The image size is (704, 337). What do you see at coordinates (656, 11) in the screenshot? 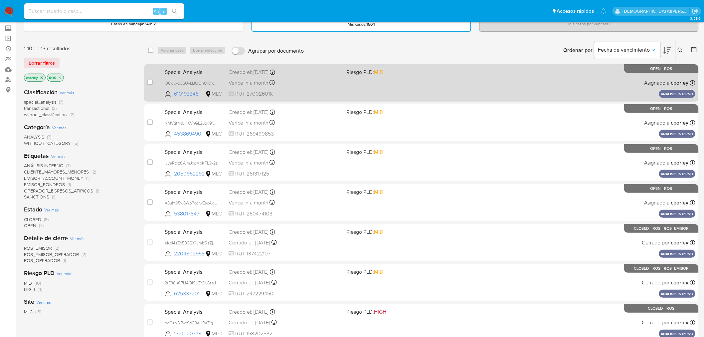
I see `p: cristian.porley@mercadolibre.com` at bounding box center [656, 11].